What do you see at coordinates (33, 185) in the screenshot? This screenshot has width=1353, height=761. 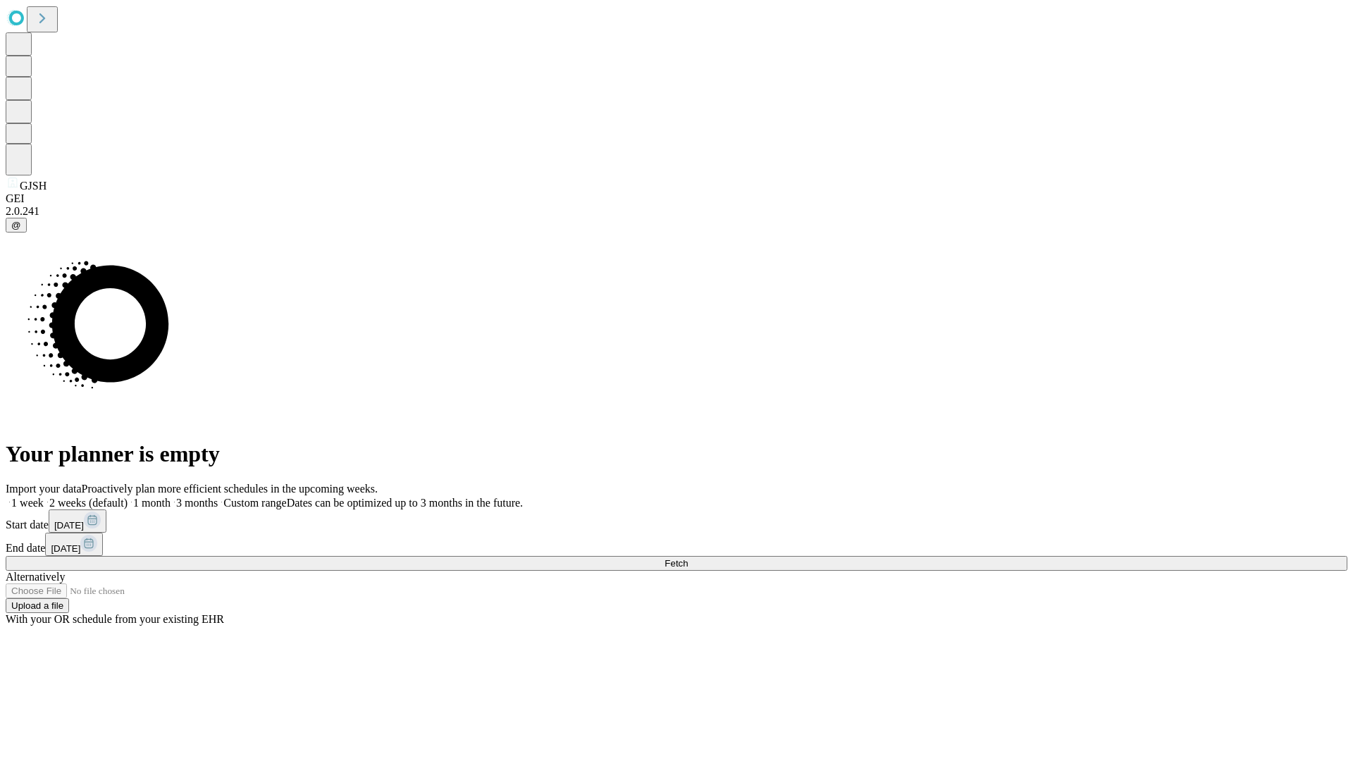 I see `span: GJSH` at bounding box center [33, 185].